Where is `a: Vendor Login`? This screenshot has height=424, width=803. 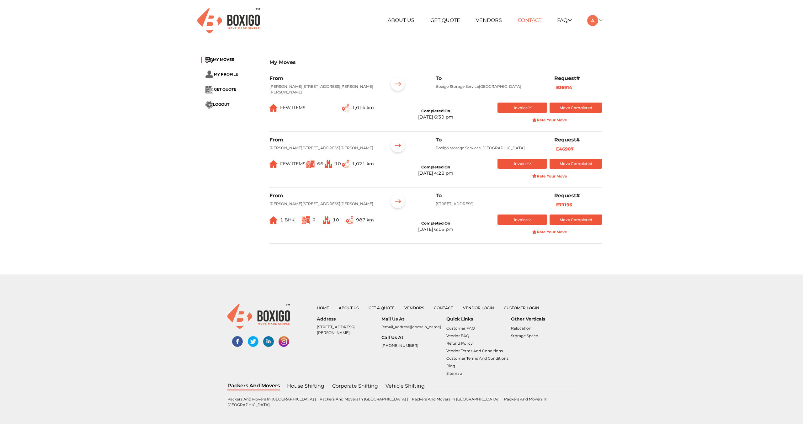 a: Vendor Login is located at coordinates (479, 308).